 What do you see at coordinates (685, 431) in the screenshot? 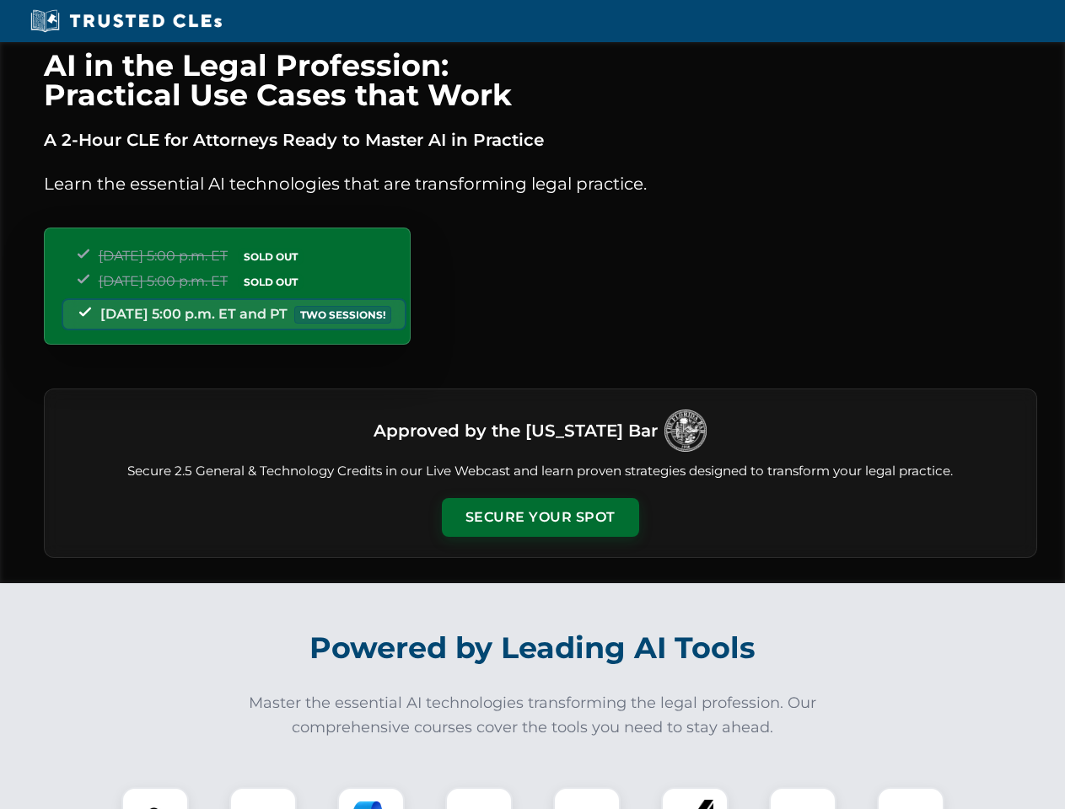
I see `img: Logo` at bounding box center [685, 431].